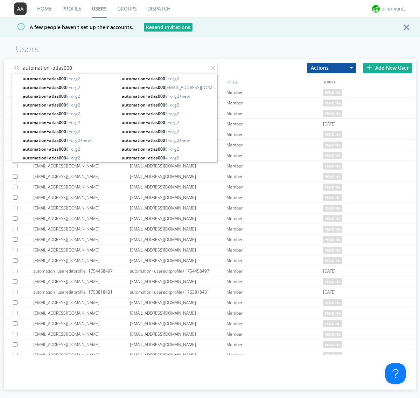  What do you see at coordinates (332, 68) in the screenshot?
I see `button: Actions` at bounding box center [332, 68].